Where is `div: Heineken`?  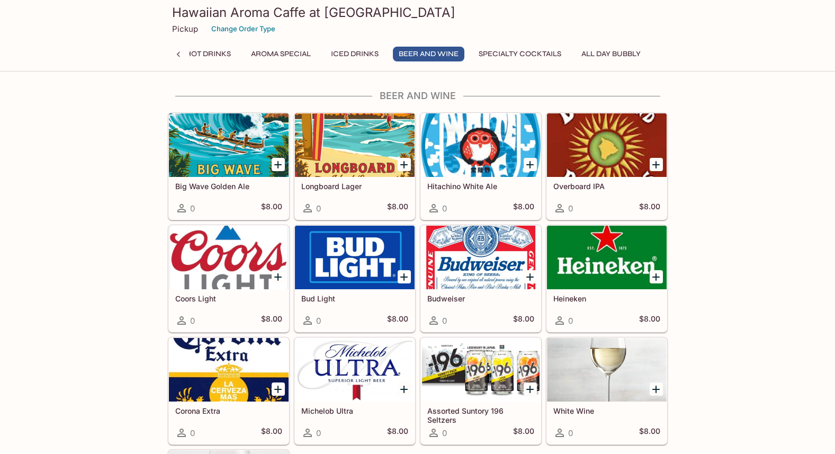 div: Heineken is located at coordinates (607, 257).